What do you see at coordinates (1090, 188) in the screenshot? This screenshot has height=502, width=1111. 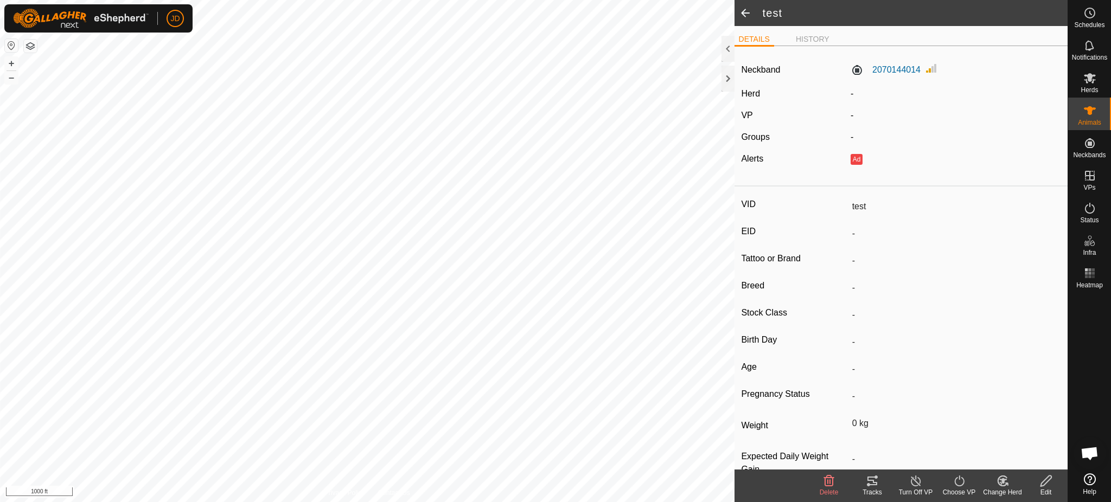 I see `span: VPs` at bounding box center [1090, 188].